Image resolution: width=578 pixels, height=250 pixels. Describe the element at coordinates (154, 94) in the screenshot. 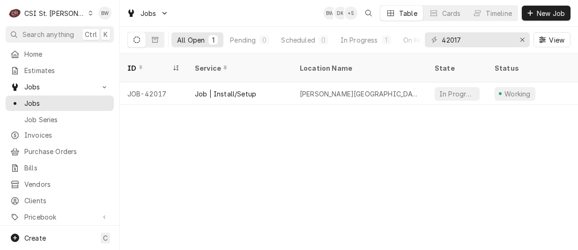

I see `div: JOB-42017` at that location.